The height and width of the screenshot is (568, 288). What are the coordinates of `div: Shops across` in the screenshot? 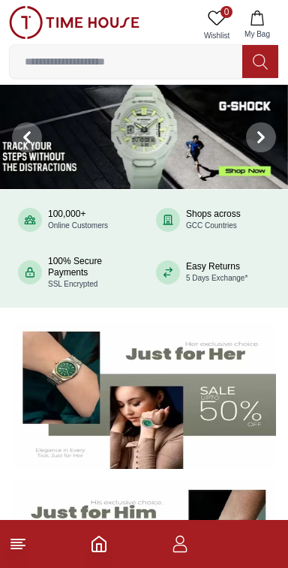 It's located at (213, 220).